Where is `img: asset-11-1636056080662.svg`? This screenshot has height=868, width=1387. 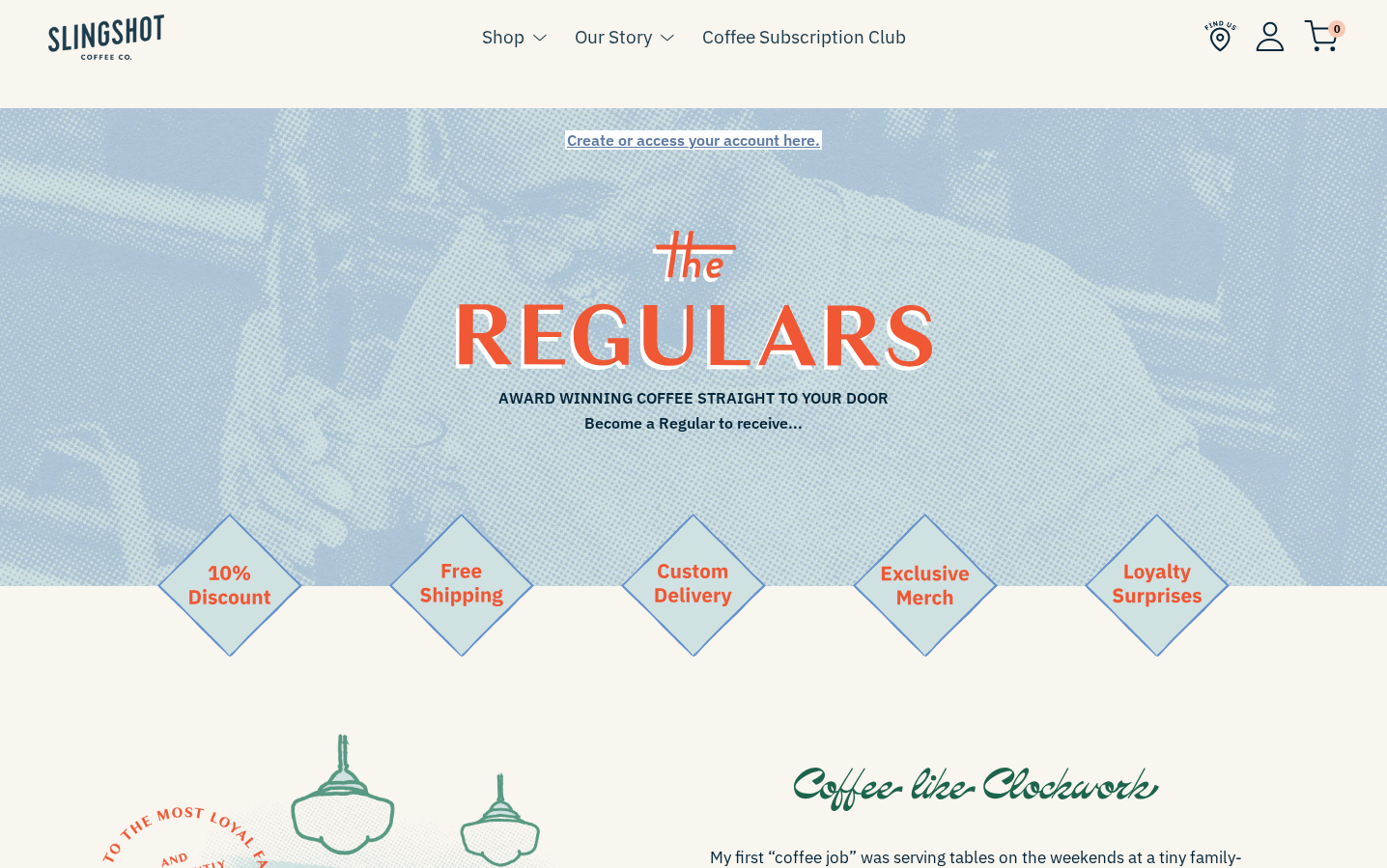
img: asset-11-1636056080662.svg is located at coordinates (925, 585).